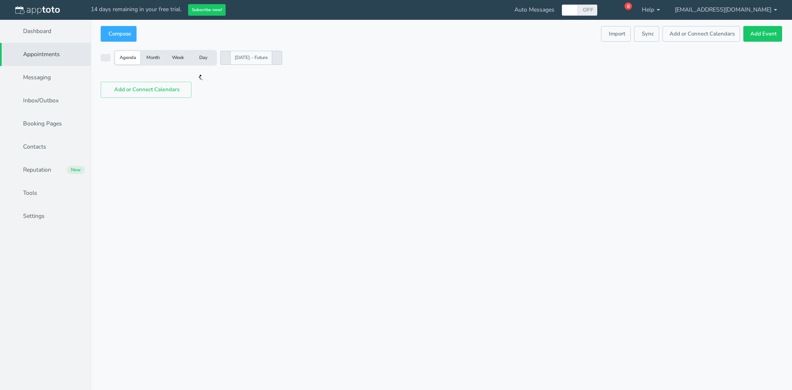  I want to click on div: New, so click(76, 170).